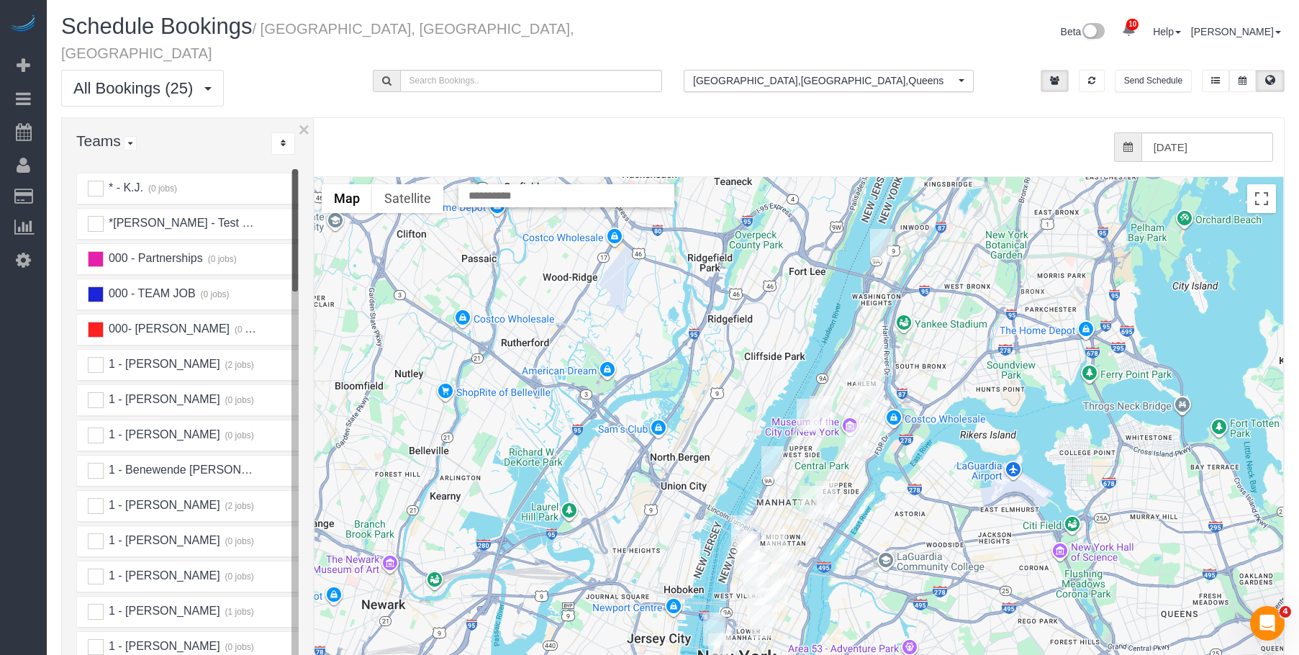 Image resolution: width=1299 pixels, height=655 pixels. I want to click on div: 09/03/2025 10:00AM - Marcus Taylor - 215 West 95th Street, Apt. 15a, New York, NY 10025, so click(808, 415).